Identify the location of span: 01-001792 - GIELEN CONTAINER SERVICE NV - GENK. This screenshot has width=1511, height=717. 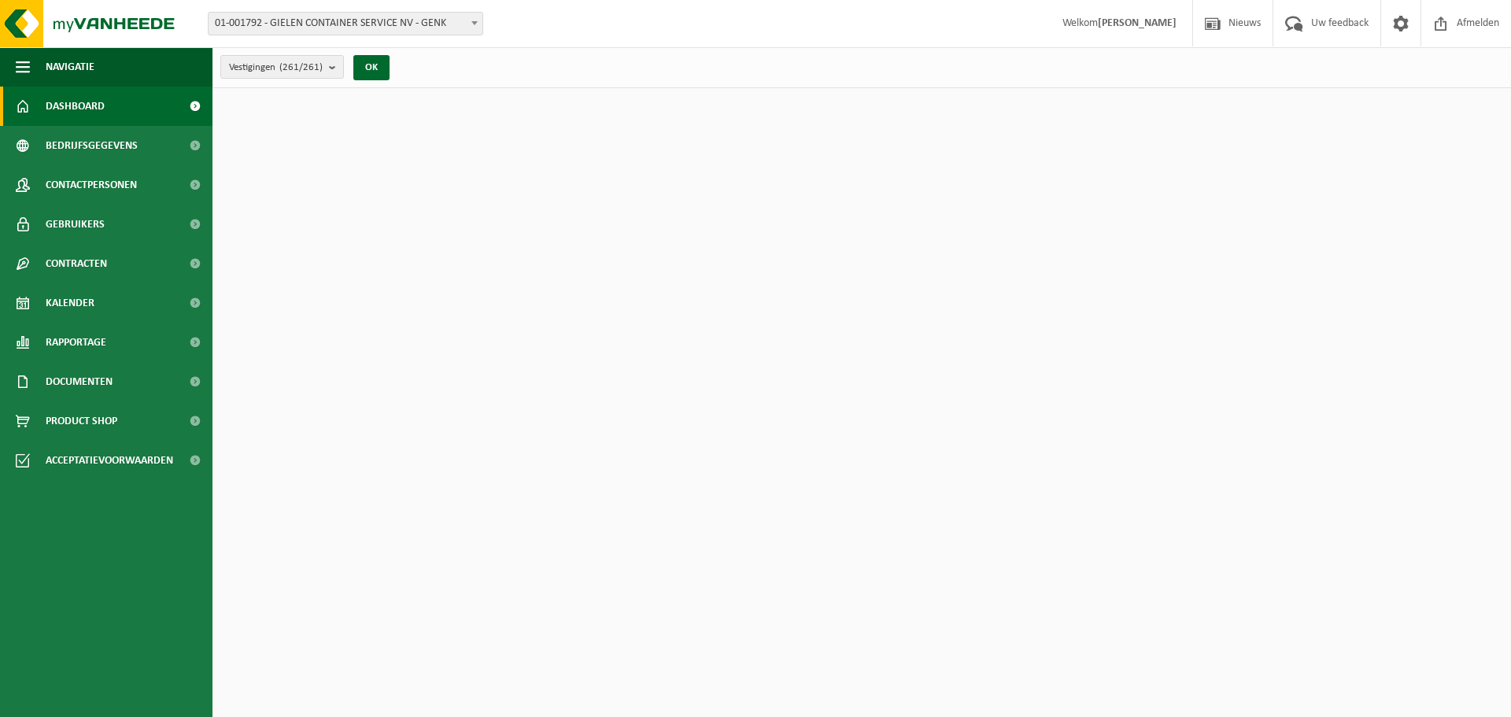
(346, 24).